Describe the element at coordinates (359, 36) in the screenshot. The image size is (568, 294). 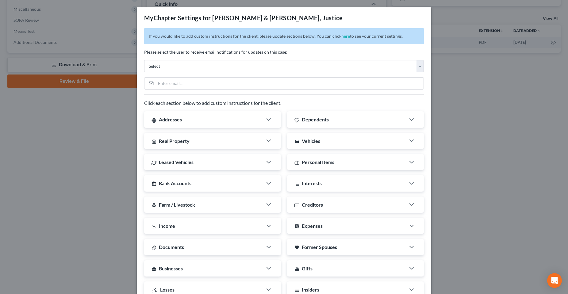
I see `span: You can click to see your current settings.` at that location.